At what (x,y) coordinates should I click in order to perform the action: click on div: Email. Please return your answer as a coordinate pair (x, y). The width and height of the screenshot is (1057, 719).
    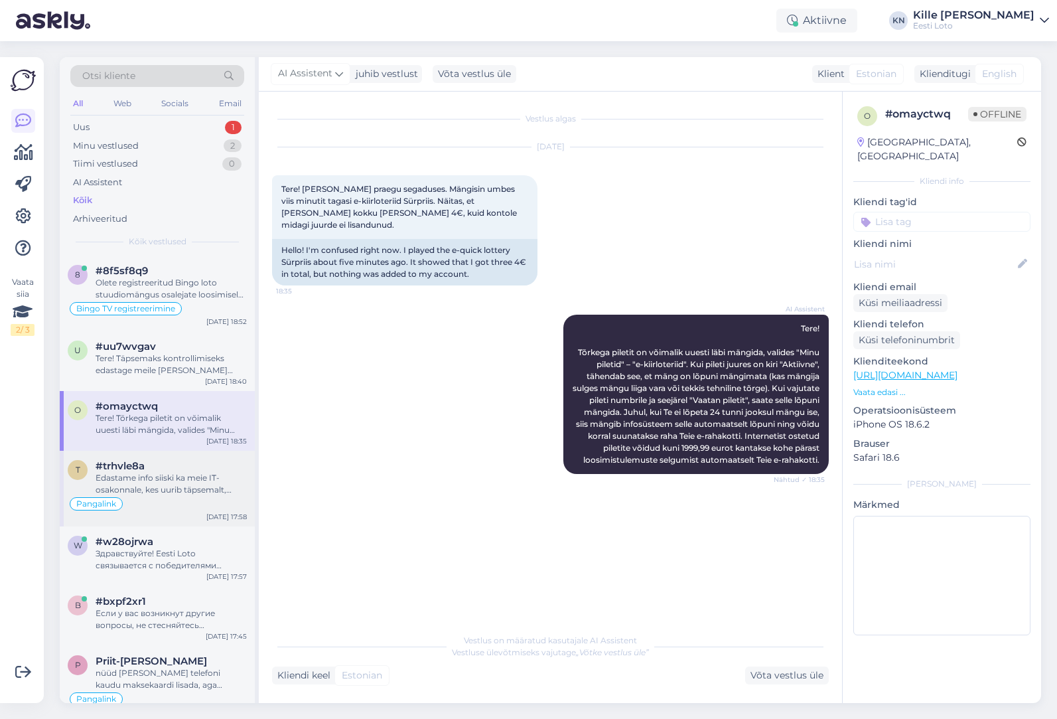
    Looking at the image, I should click on (230, 104).